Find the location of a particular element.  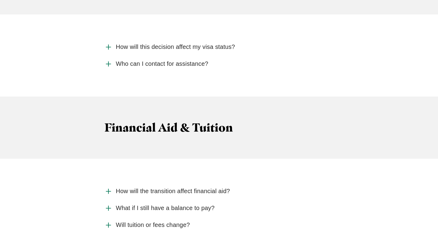

span: Will tuition or fees change? is located at coordinates (153, 225).